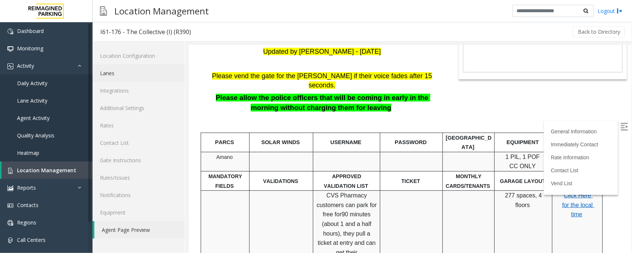 The image size is (632, 253). What do you see at coordinates (138, 56) in the screenshot?
I see `a: Location Configuration` at bounding box center [138, 56].